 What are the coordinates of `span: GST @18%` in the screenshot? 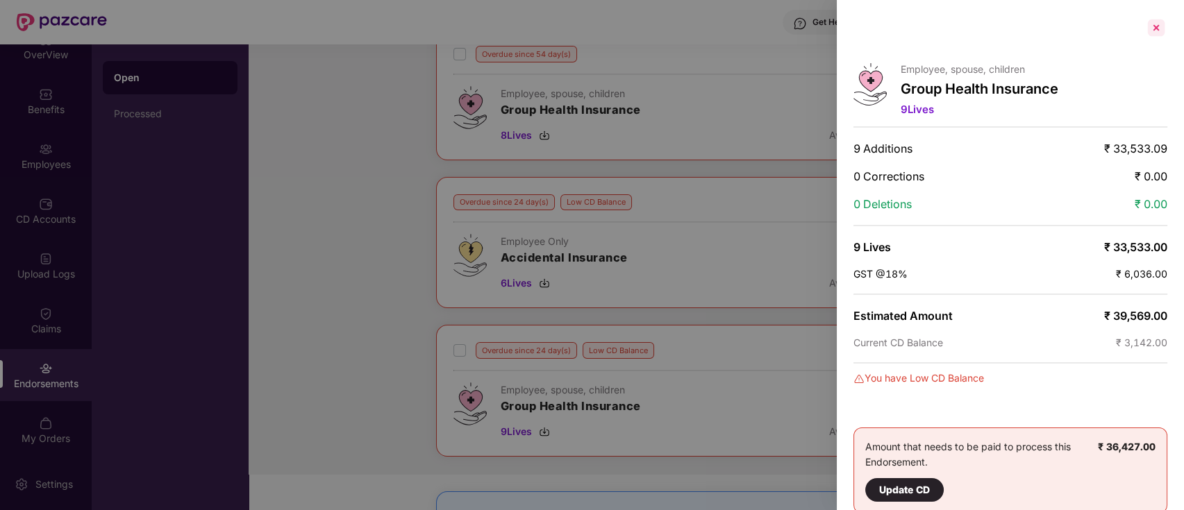 It's located at (880, 273).